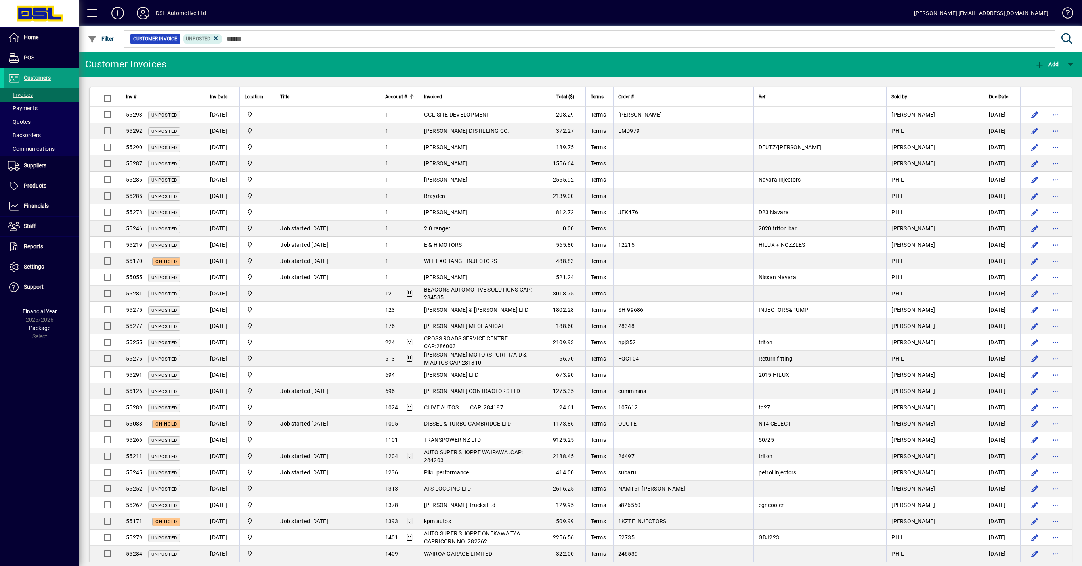  Describe the element at coordinates (134, 131) in the screenshot. I see `span: 55292` at that location.